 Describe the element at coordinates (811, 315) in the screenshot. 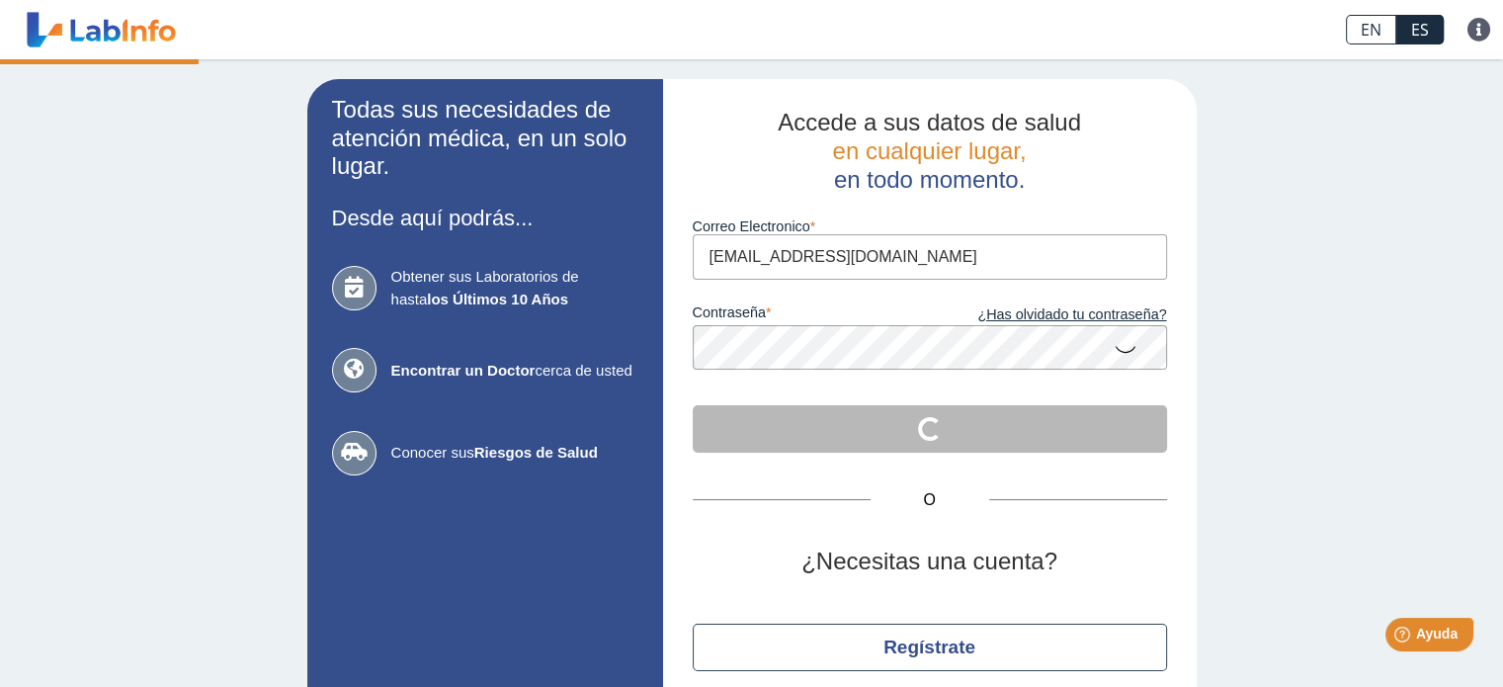

I see `label: contraseña` at that location.